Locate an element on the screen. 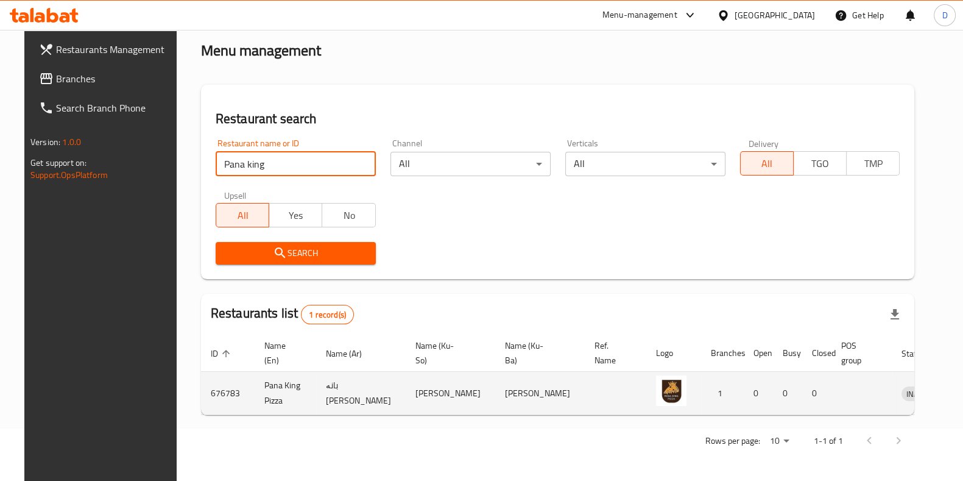 The height and width of the screenshot is (481, 963). span: Search Branch Phone is located at coordinates (116, 108).